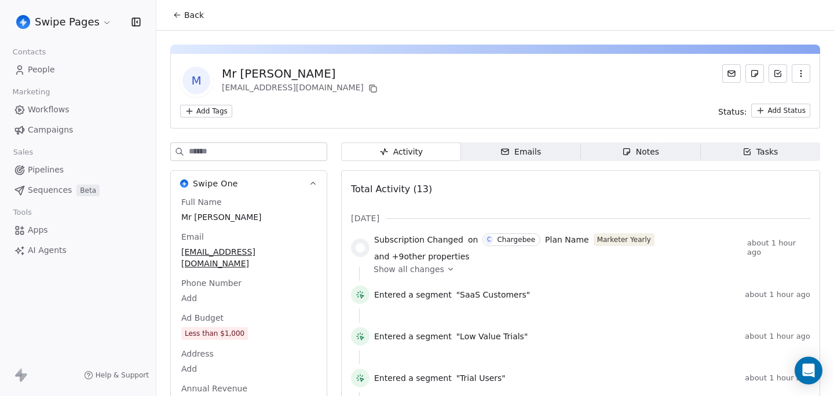 The image size is (834, 396). I want to click on span: Status:, so click(732, 112).